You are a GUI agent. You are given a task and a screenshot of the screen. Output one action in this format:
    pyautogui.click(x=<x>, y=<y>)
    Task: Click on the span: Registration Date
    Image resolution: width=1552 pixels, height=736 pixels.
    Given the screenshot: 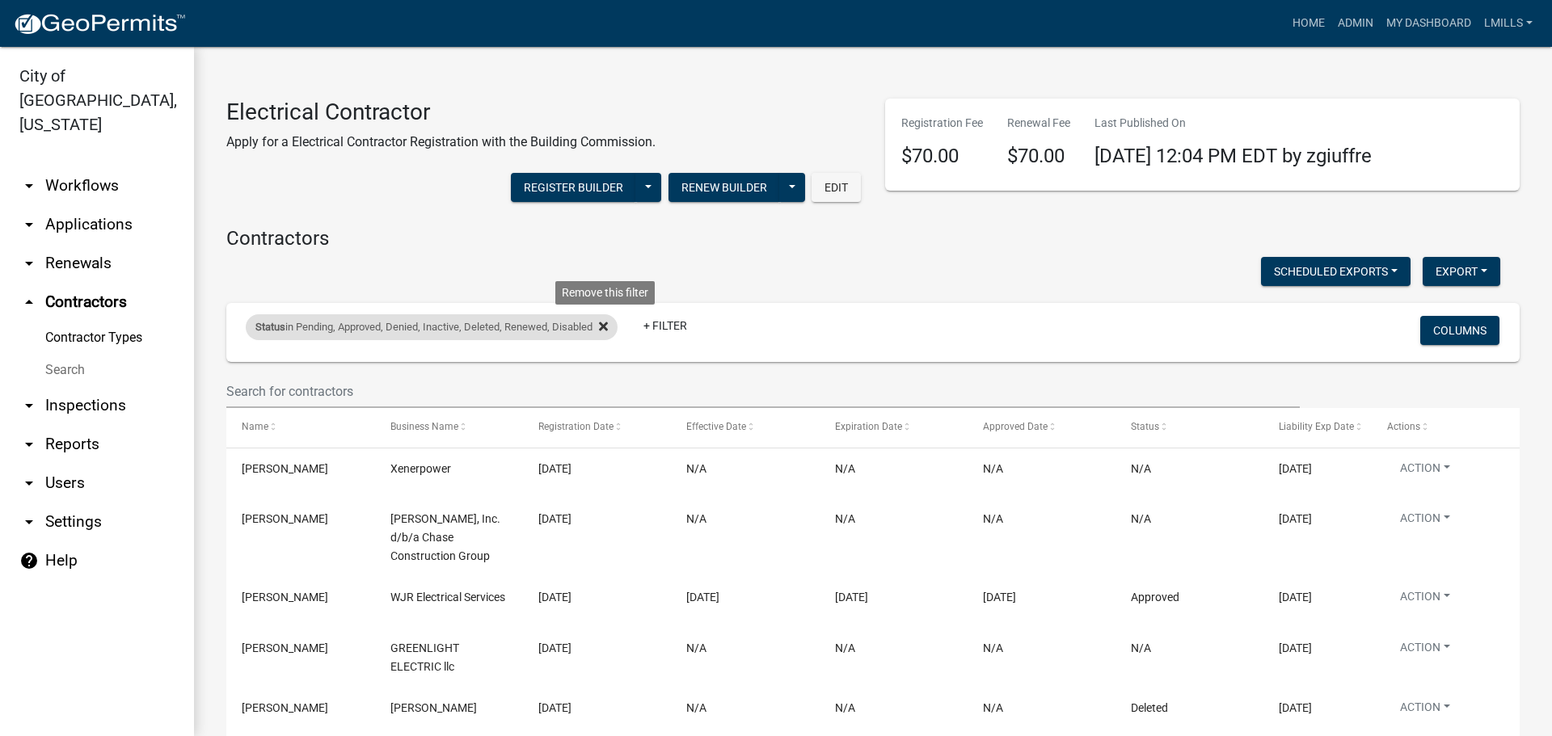 What is the action you would take?
    pyautogui.click(x=575, y=427)
    